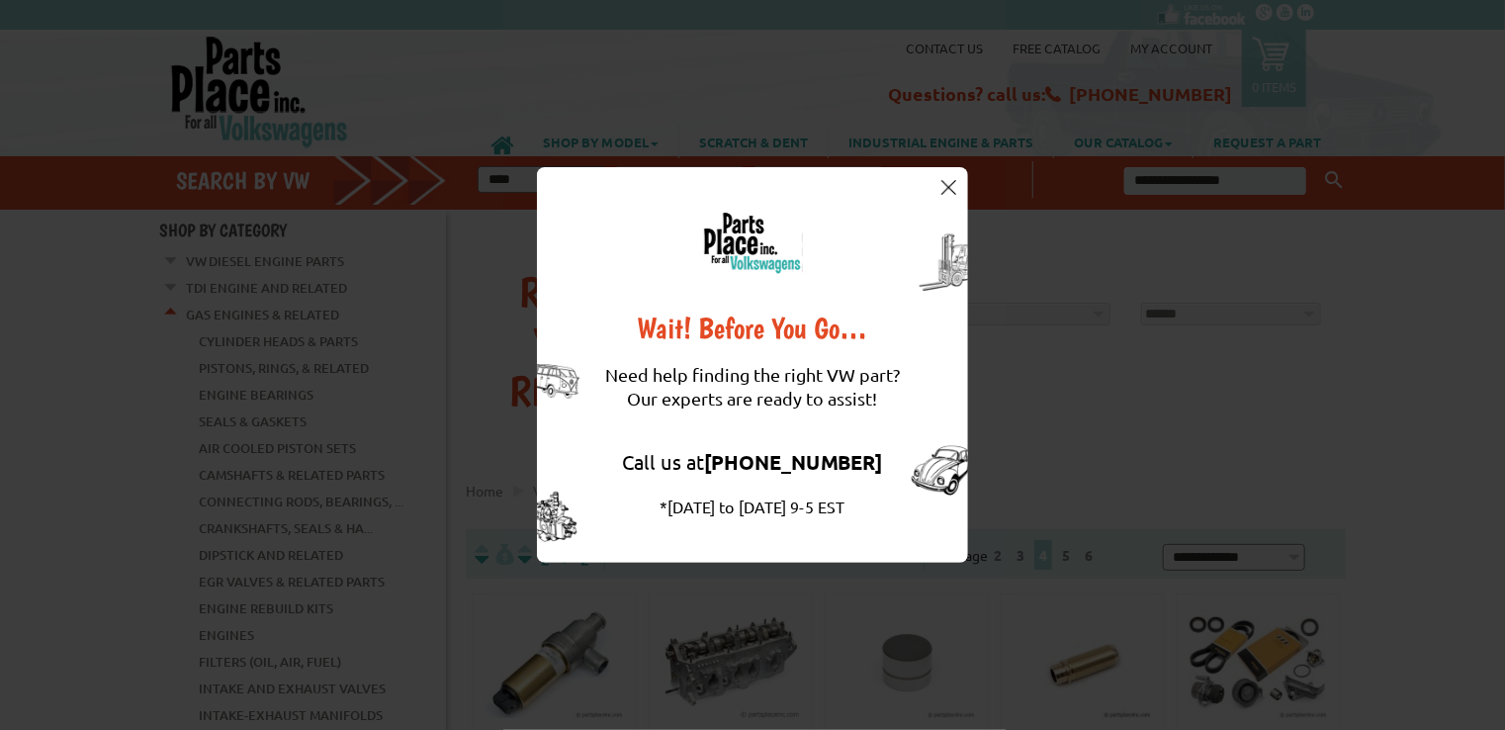 The image size is (1505, 730). Describe the element at coordinates (949, 187) in the screenshot. I see `img: close` at that location.